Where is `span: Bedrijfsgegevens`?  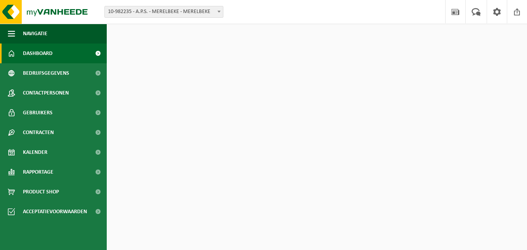 span: Bedrijfsgegevens is located at coordinates (46, 73).